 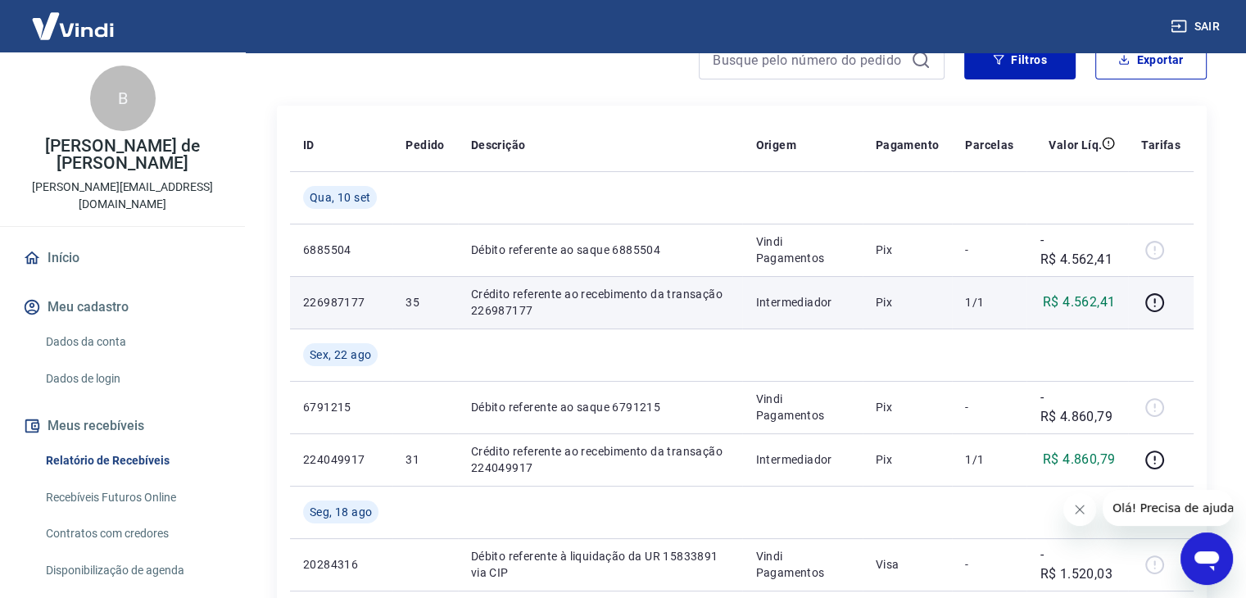 I want to click on p: Valor Líq., so click(x=1074, y=145).